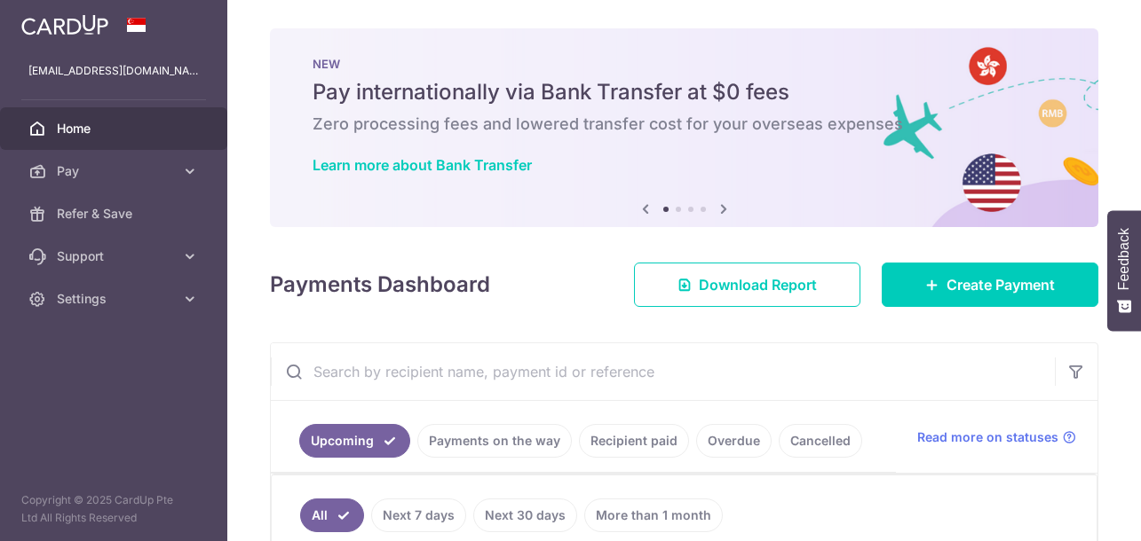 Image resolution: width=1141 pixels, height=541 pixels. I want to click on a: Learn more about Bank Transfer, so click(422, 165).